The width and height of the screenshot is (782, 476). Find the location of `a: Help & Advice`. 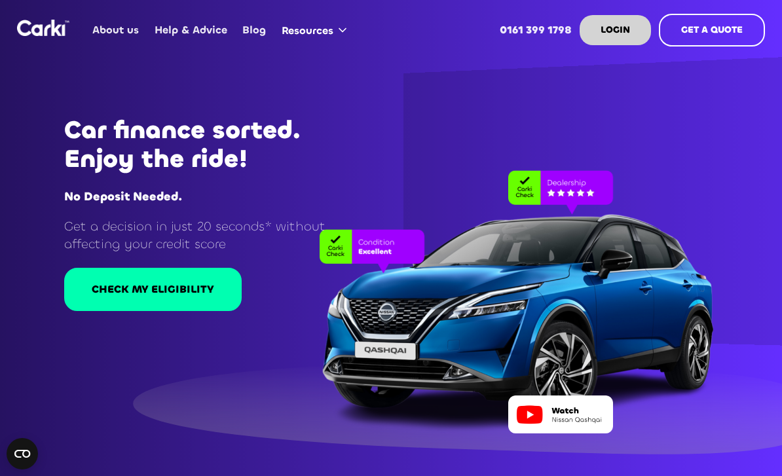

a: Help & Advice is located at coordinates (191, 30).